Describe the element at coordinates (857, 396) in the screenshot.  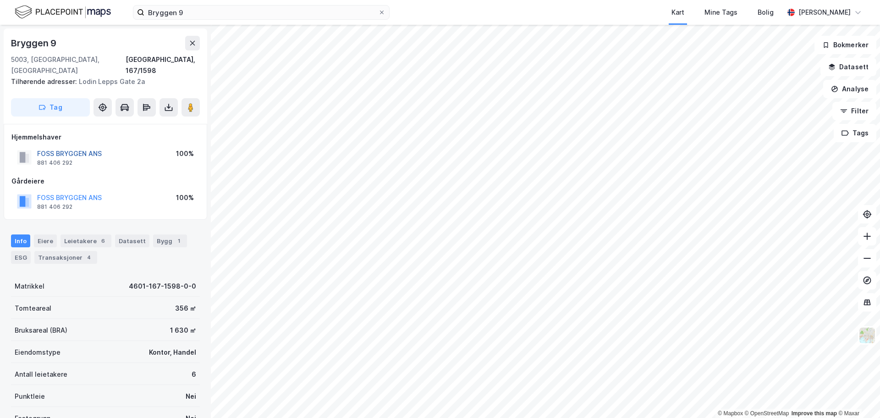
I see `div: Kontrollprogram for chat` at that location.